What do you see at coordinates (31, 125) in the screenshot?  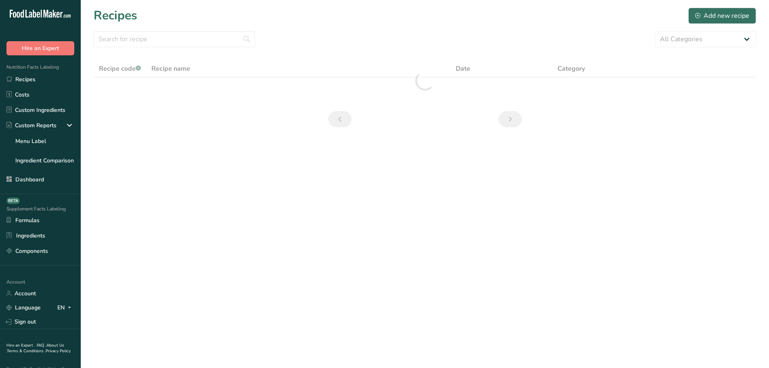 I see `div: Custom Reports` at bounding box center [31, 125].